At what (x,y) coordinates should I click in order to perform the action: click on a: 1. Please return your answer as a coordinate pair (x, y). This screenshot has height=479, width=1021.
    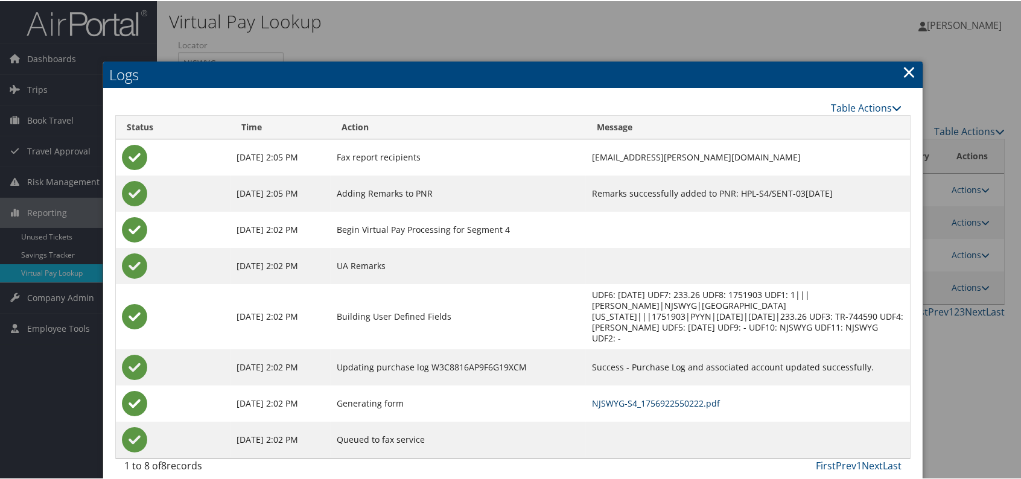
    Looking at the image, I should click on (859, 465).